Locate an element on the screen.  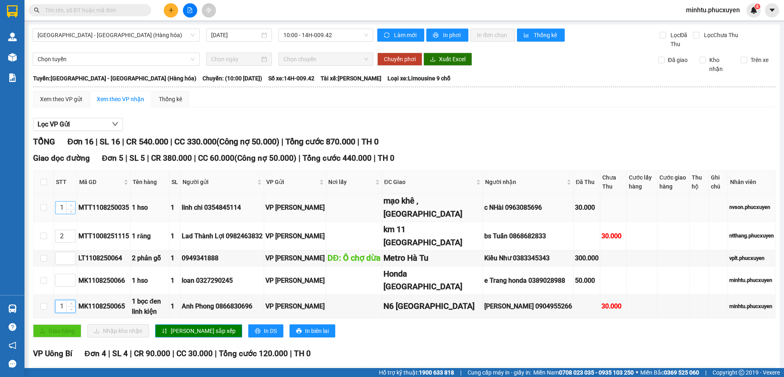
button: plus is located at coordinates (171, 10).